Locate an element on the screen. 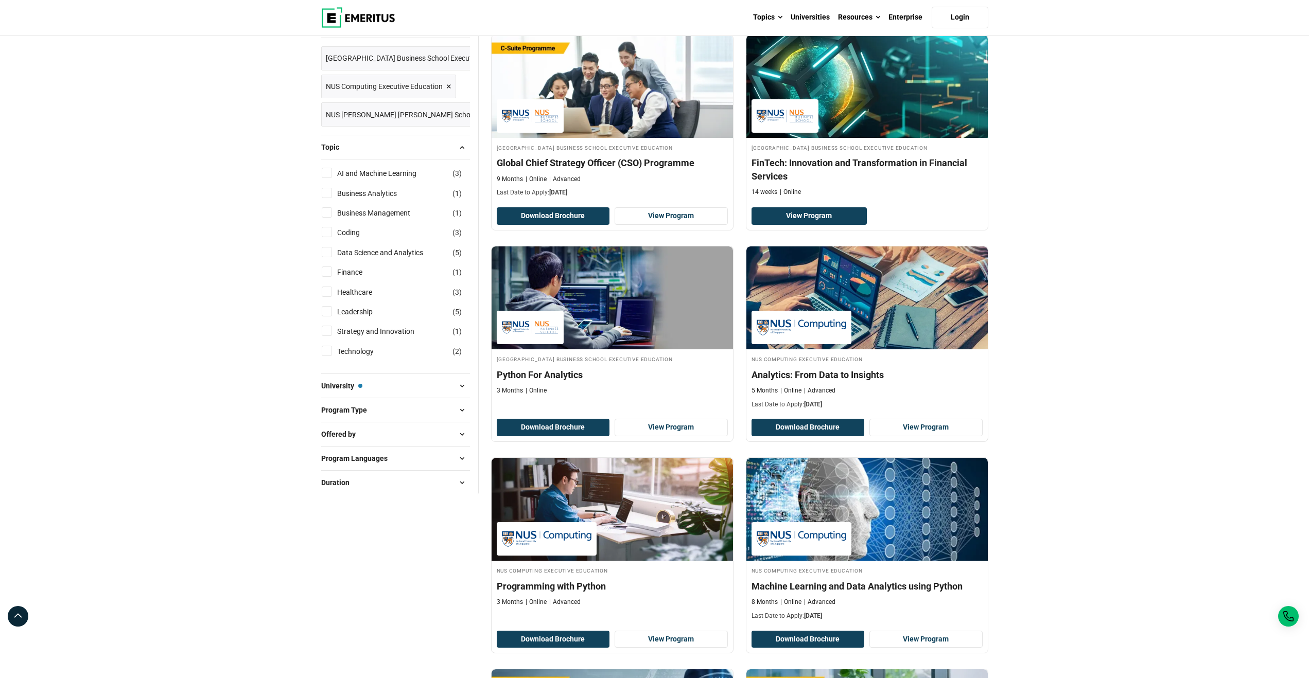 The image size is (1309, 678). a: NUS Computing Executive Education × is located at coordinates (389, 86).